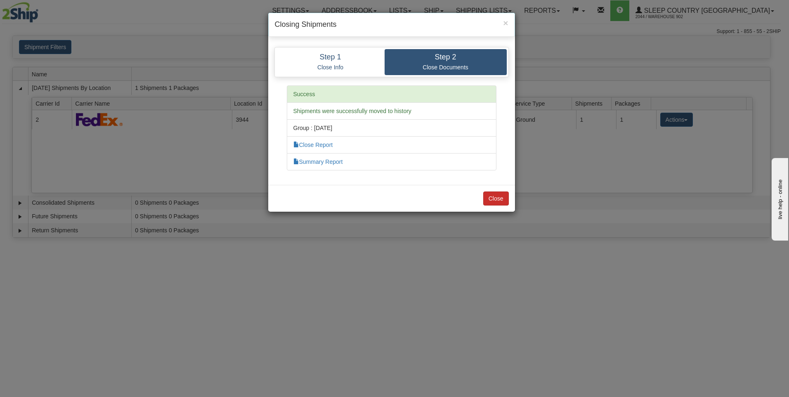  What do you see at coordinates (446, 67) in the screenshot?
I see `p: Close Documents` at bounding box center [446, 67].